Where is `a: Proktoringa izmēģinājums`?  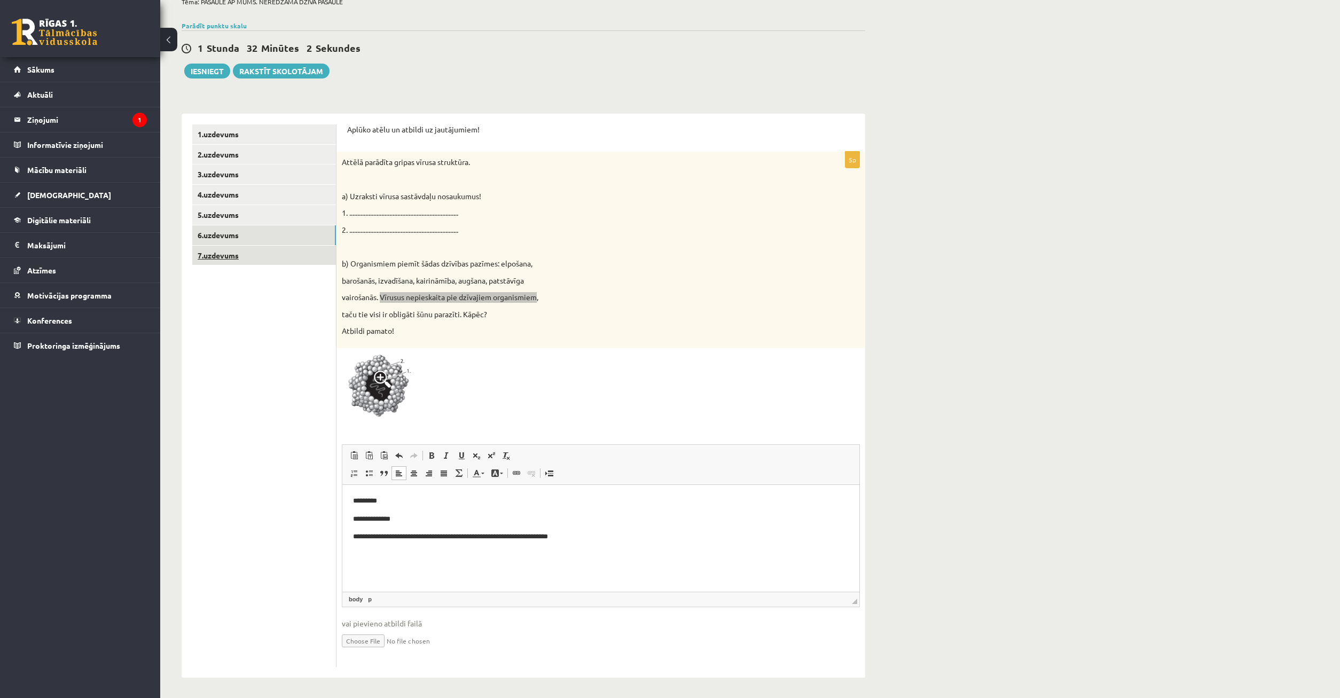
a: Proktoringa izmēģinājums is located at coordinates (80, 346).